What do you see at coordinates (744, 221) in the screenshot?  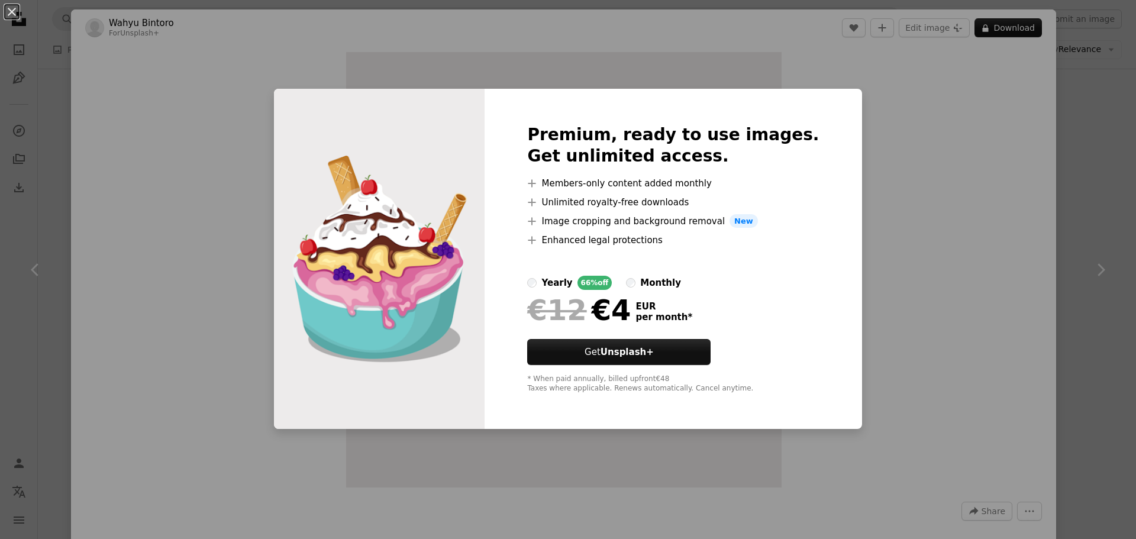 I see `span: New` at bounding box center [744, 221].